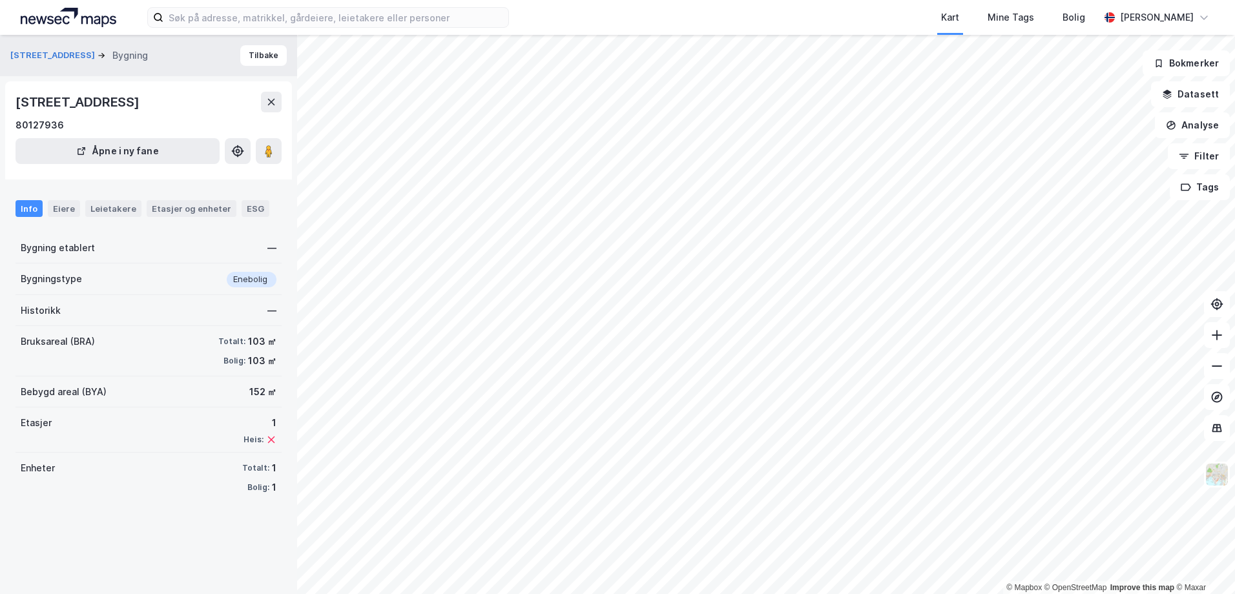 The image size is (1235, 594). Describe the element at coordinates (64, 209) in the screenshot. I see `div: Eiere` at that location.